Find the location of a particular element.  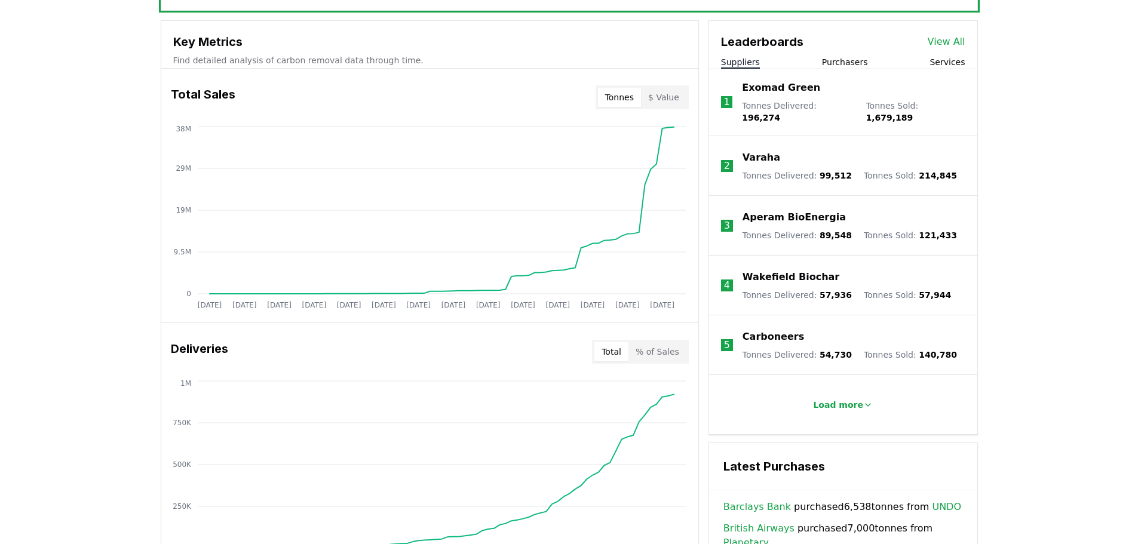

span: 54,730 is located at coordinates (836, 355).